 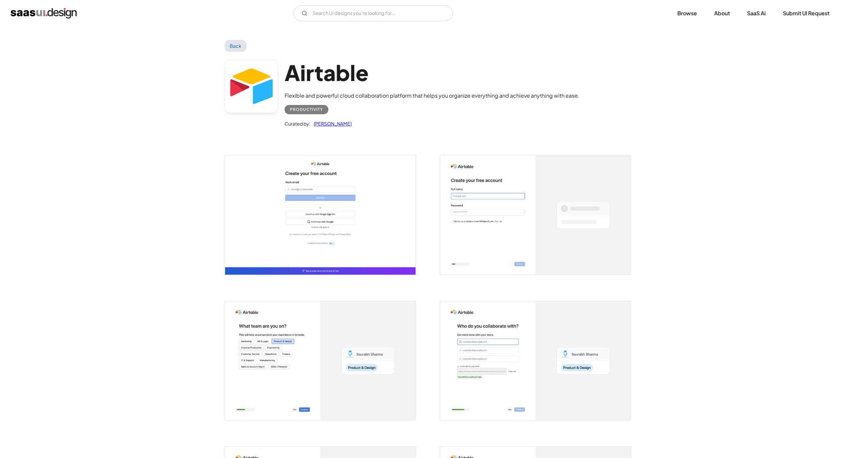 I want to click on a: home, so click(x=44, y=13).